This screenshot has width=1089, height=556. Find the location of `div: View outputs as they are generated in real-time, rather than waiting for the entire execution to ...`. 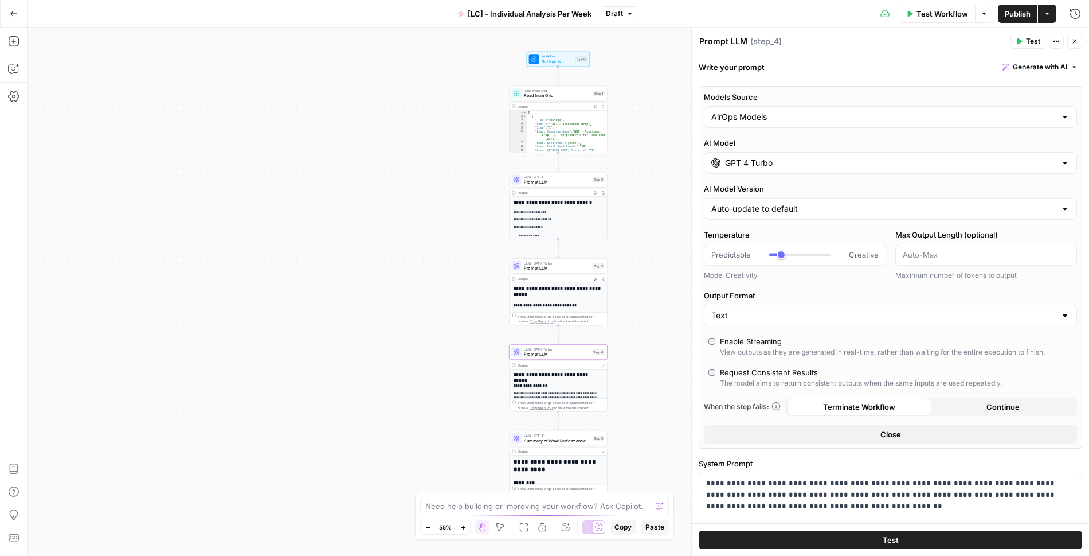

div: View outputs as they are generated in real-time, rather than waiting for the entire execution to ... is located at coordinates (882, 352).